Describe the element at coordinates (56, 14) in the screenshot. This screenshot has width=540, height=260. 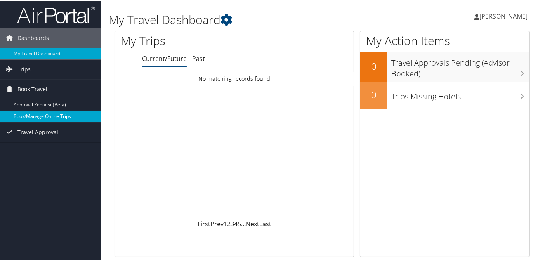
I see `img: airportal-logo.png` at that location.